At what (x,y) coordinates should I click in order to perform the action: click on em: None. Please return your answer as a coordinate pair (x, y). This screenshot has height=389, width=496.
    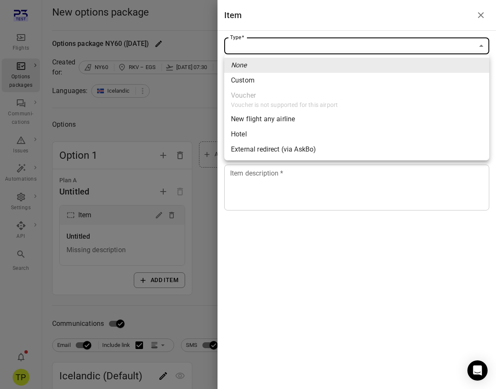
    Looking at the image, I should click on (239, 65).